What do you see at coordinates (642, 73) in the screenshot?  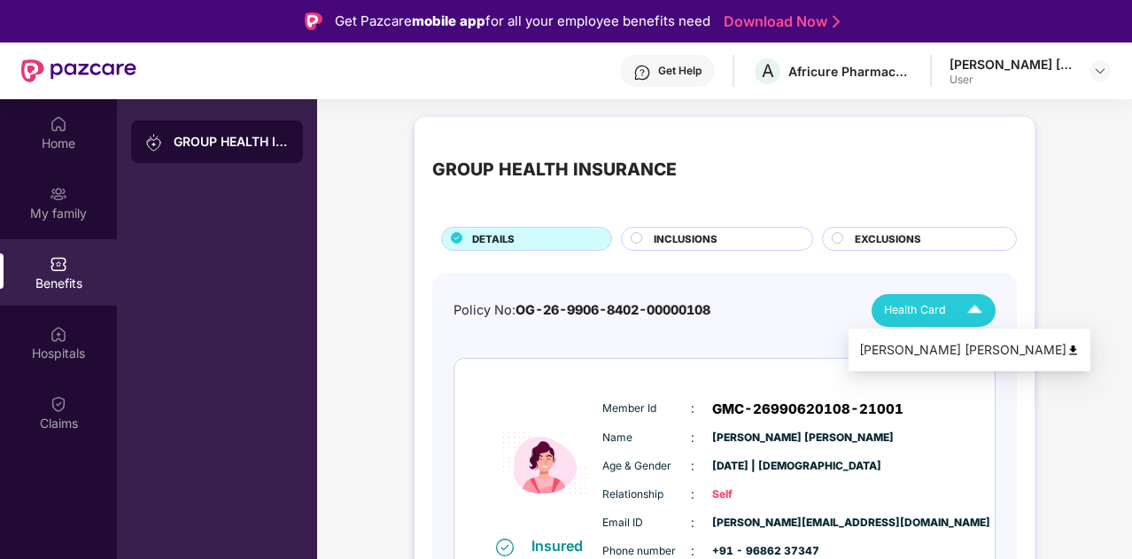 I see `img: svg+xml;base64,PHN2ZyBpZD0iSGVscC0zMngzMiIgeG1sbnM9Imh0dHA6Ly93d3cudzMub3JnLzIwMDAvc3ZnIiB3aWR0aD...` at bounding box center [642, 73].